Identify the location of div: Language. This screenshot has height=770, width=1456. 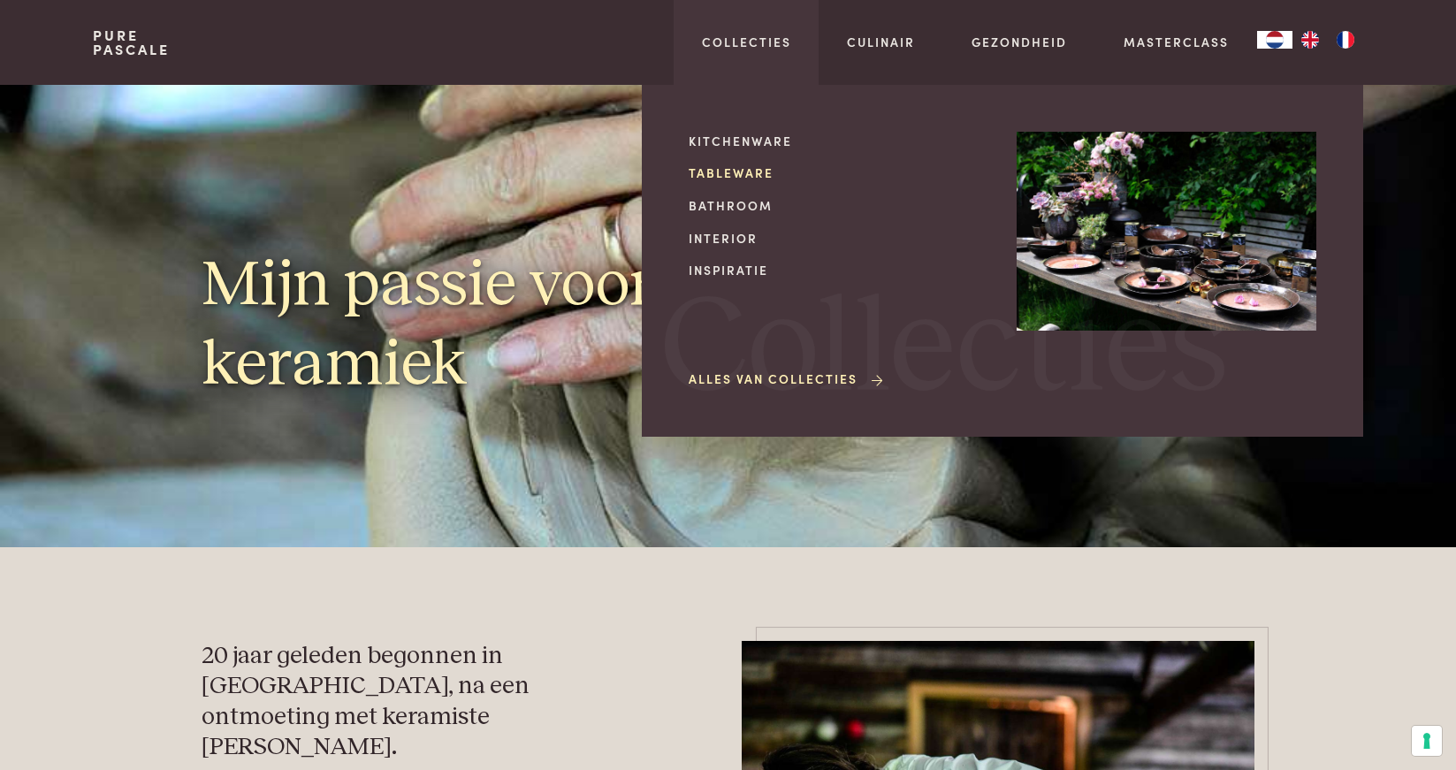
(1275, 40).